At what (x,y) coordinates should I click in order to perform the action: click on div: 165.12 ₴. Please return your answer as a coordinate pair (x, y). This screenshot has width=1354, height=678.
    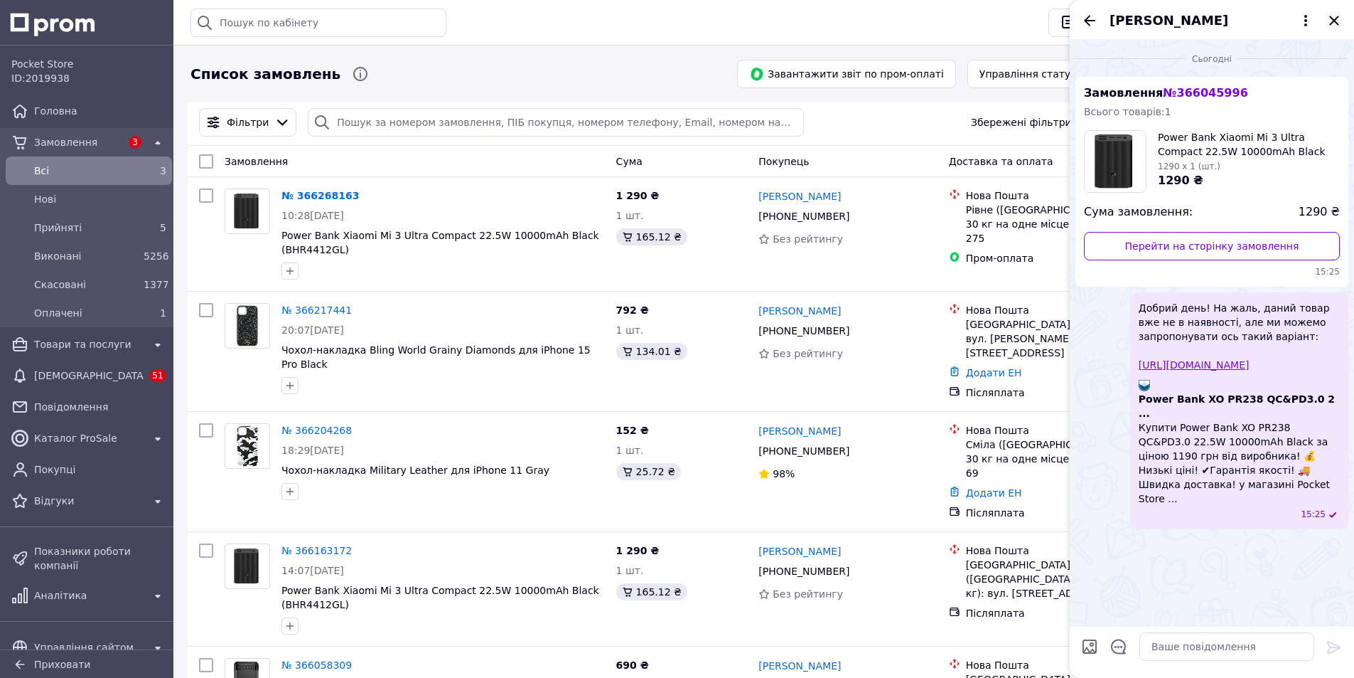
    Looking at the image, I should click on (652, 591).